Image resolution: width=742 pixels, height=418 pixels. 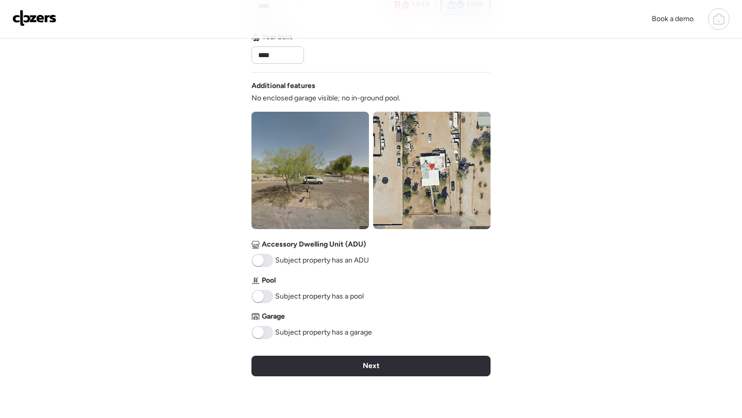 I want to click on span: Pool, so click(x=268, y=281).